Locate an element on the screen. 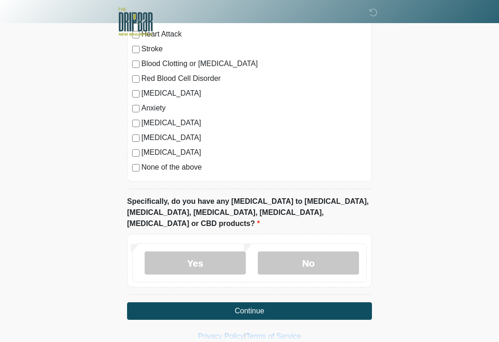  label: Anxiety is located at coordinates (254, 108).